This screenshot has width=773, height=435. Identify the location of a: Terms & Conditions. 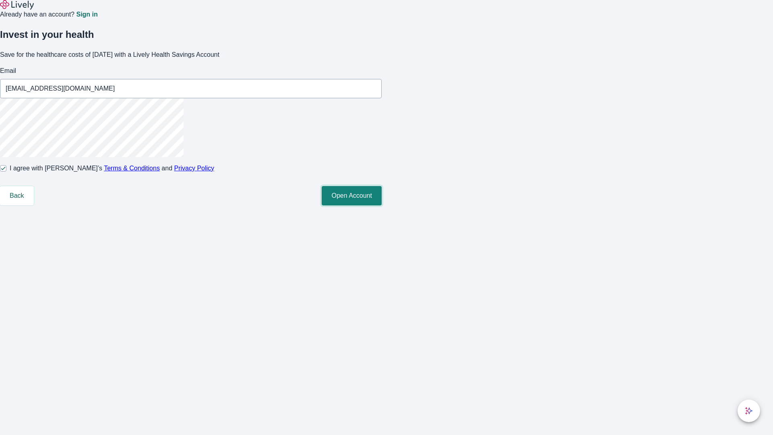
(132, 168).